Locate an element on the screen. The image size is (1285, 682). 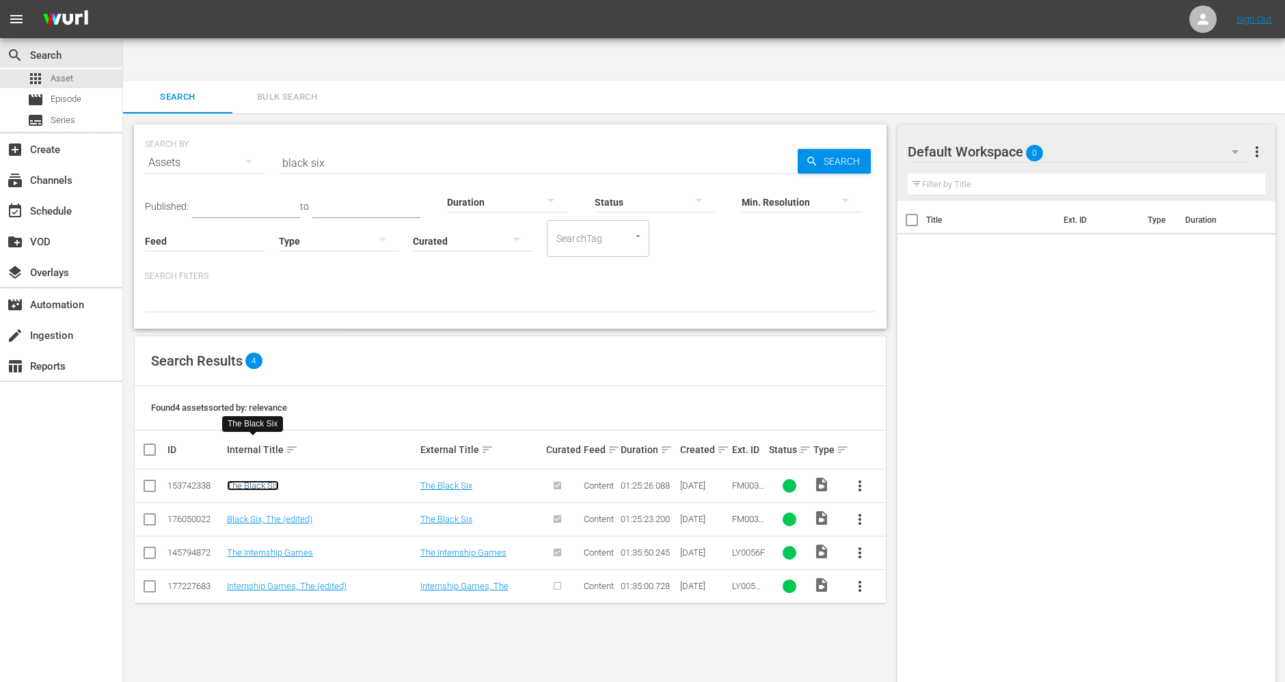
span: VOD is located at coordinates (15, 242).